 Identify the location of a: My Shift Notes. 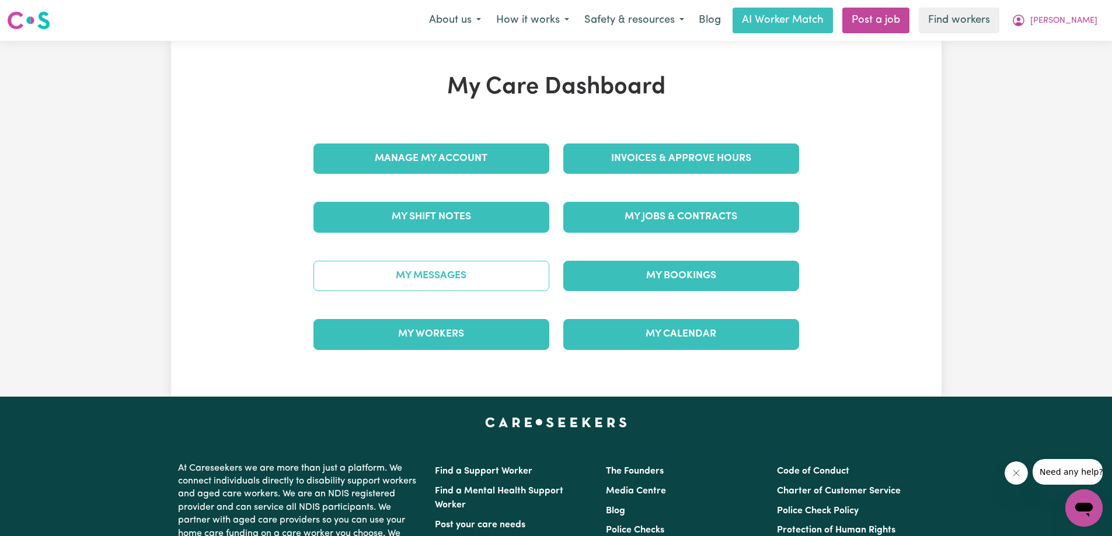
(431, 217).